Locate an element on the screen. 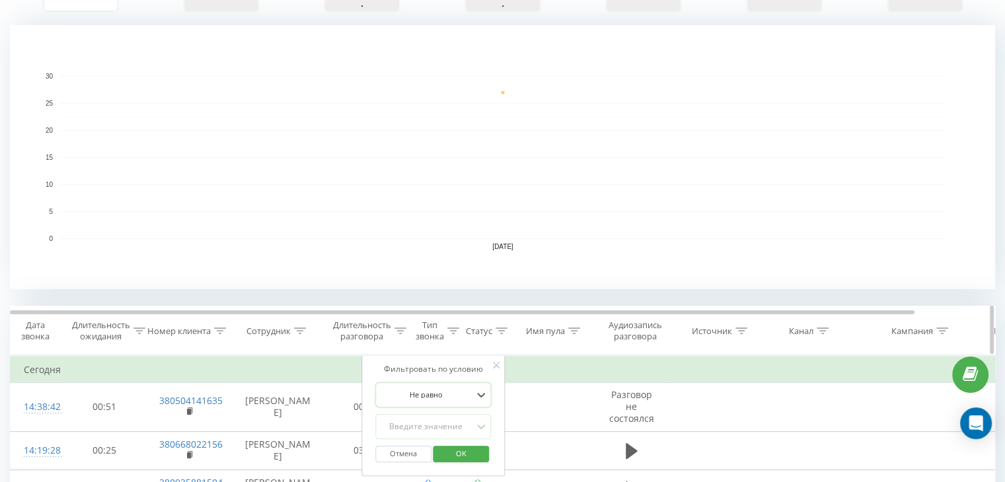 The height and width of the screenshot is (482, 1005). span: OK is located at coordinates (461, 453).